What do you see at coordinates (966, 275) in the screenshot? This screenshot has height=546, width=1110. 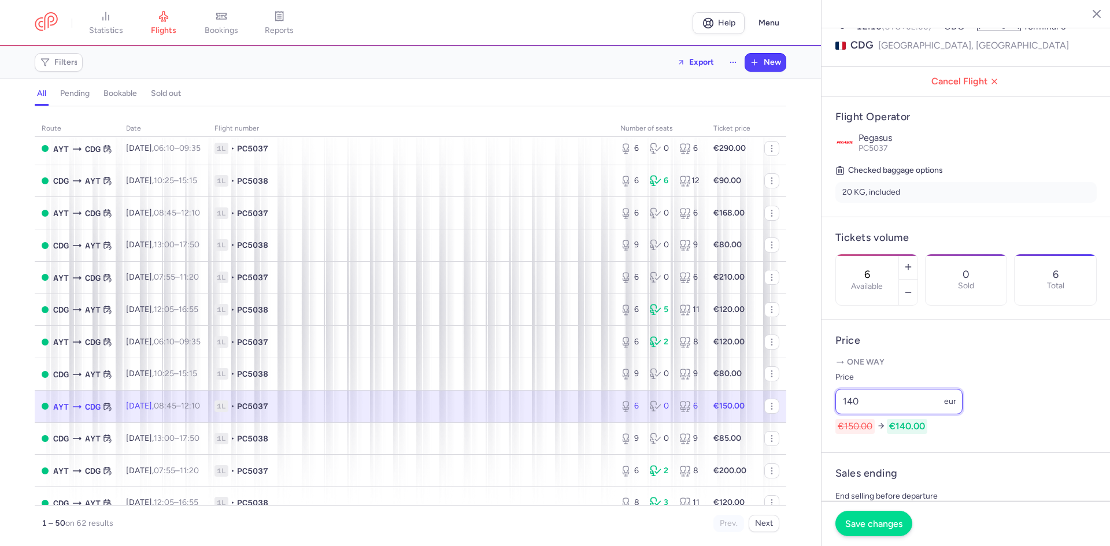 I see `p: 0` at bounding box center [966, 275].